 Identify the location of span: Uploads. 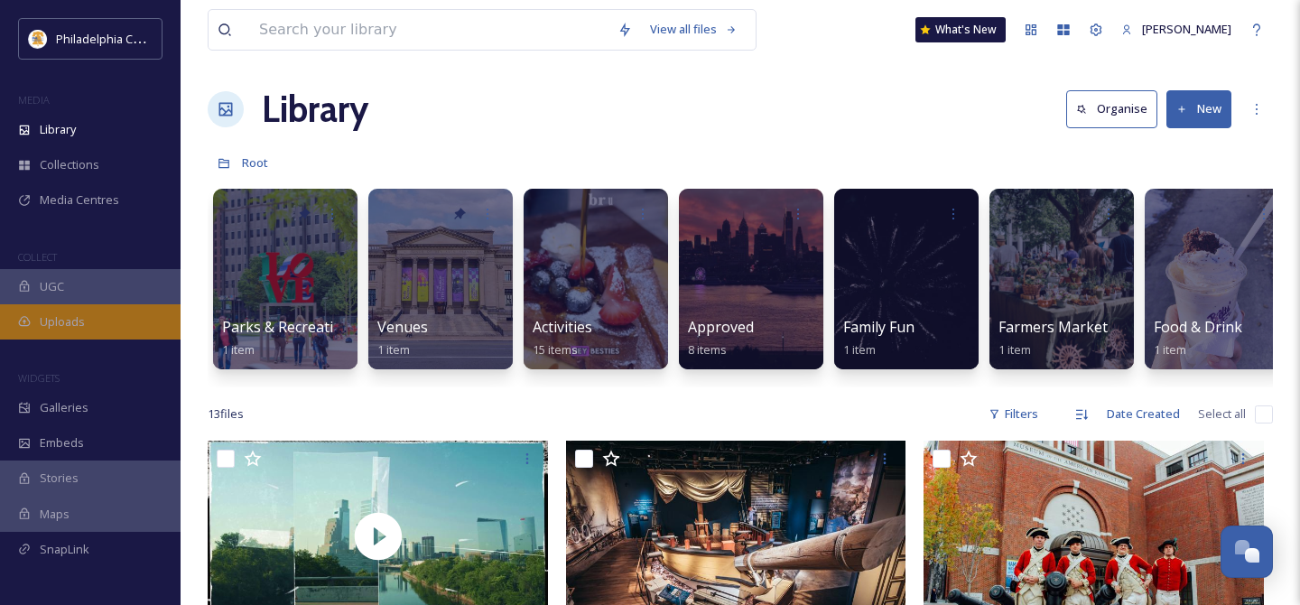
(62, 321).